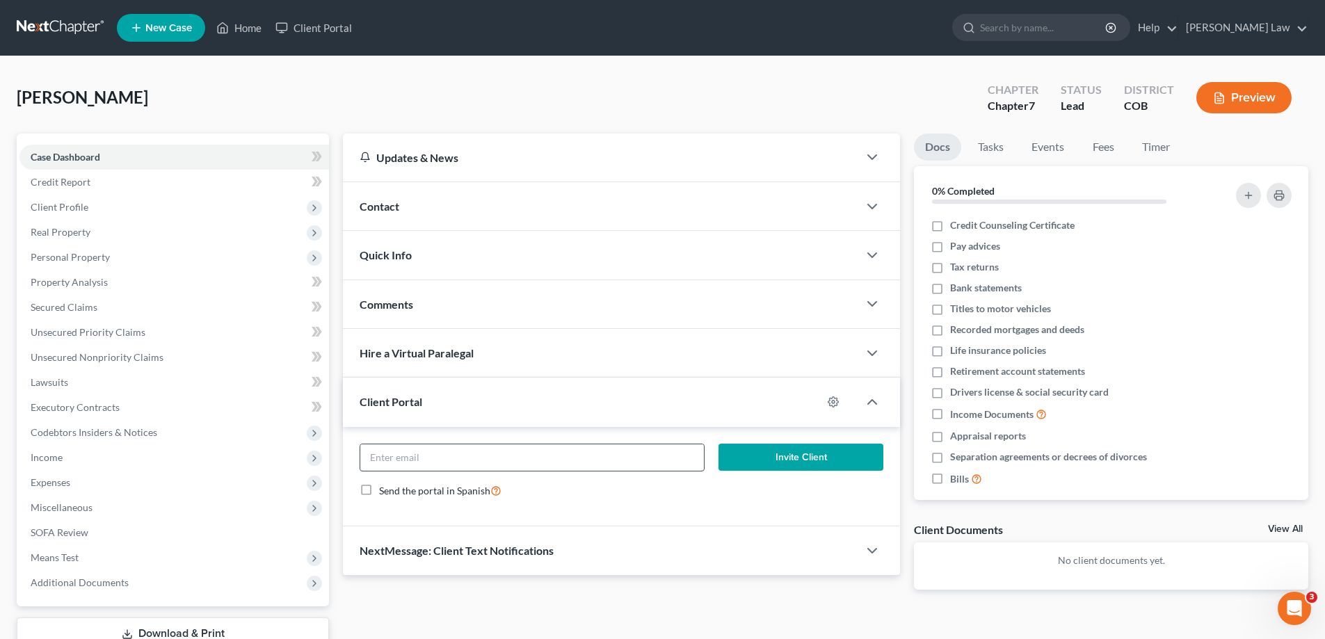  What do you see at coordinates (391, 401) in the screenshot?
I see `span: Client Portal` at bounding box center [391, 401].